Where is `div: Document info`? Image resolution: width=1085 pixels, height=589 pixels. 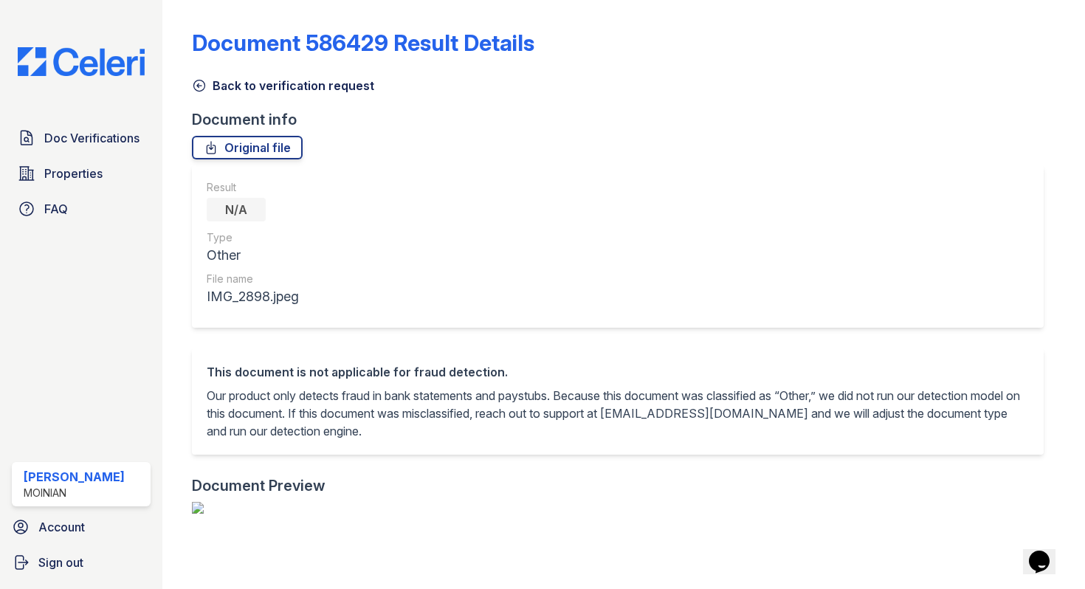
div: Document info is located at coordinates (624, 120).